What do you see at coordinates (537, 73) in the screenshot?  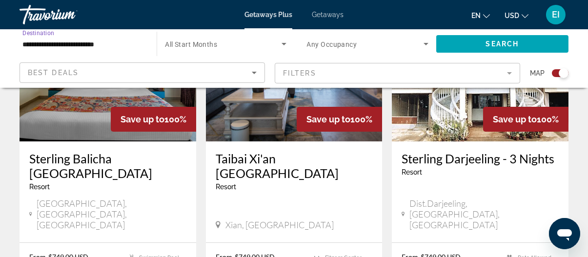 I see `span: Map` at bounding box center [537, 73].